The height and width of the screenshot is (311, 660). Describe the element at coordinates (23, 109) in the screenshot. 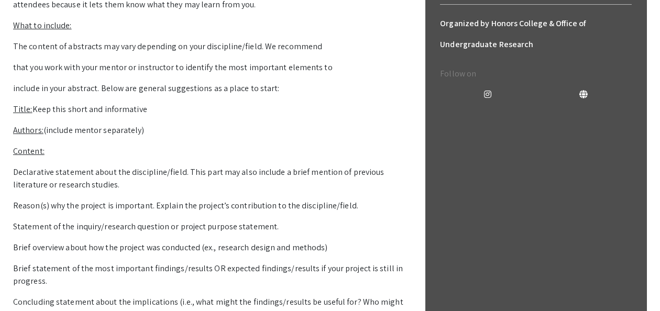

I see `u: Title:` at that location.